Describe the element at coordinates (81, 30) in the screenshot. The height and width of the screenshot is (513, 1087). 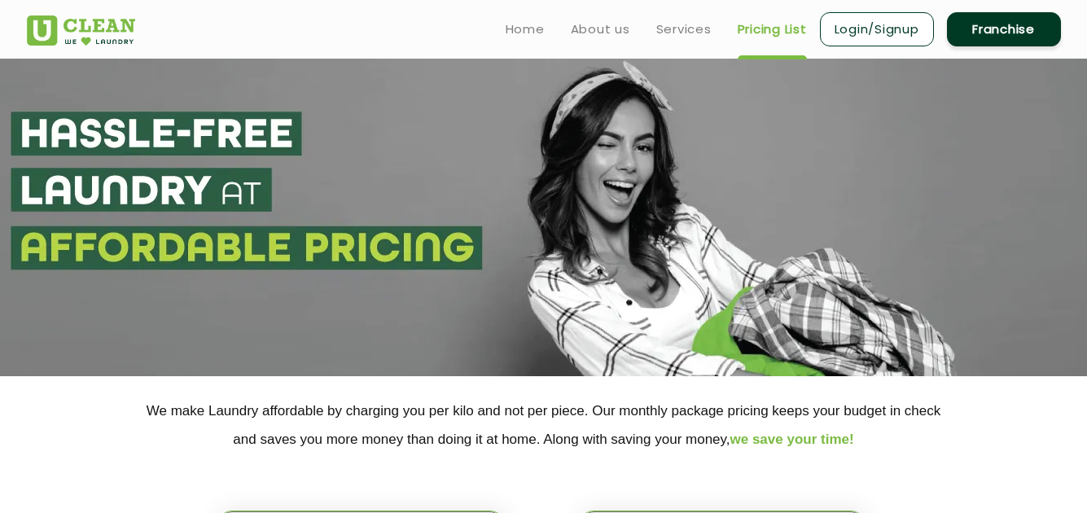
I see `img: UClean Laundry and Dry Cleaning` at that location.